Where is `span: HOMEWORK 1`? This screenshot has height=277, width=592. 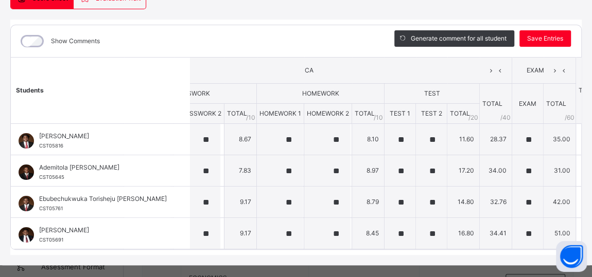
span: HOMEWORK 1 is located at coordinates (280, 113).